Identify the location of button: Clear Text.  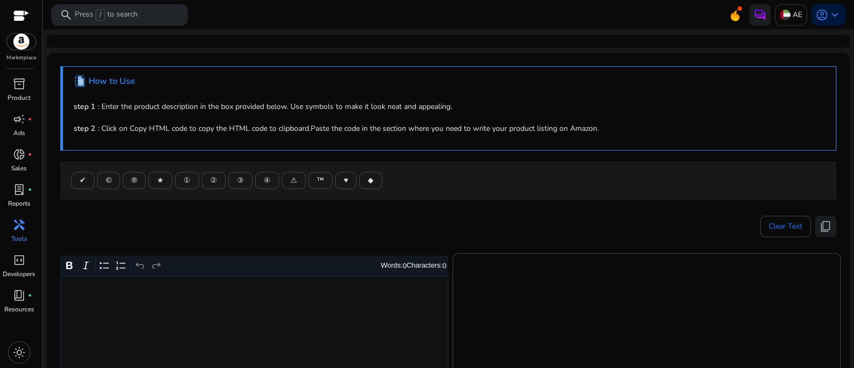
(785, 226).